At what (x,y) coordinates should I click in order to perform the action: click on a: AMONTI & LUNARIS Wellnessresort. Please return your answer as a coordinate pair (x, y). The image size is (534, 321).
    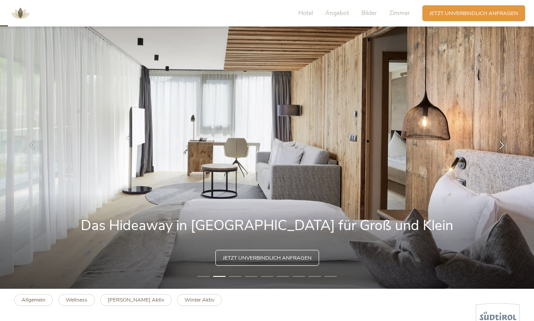
    Looking at the image, I should click on (20, 13).